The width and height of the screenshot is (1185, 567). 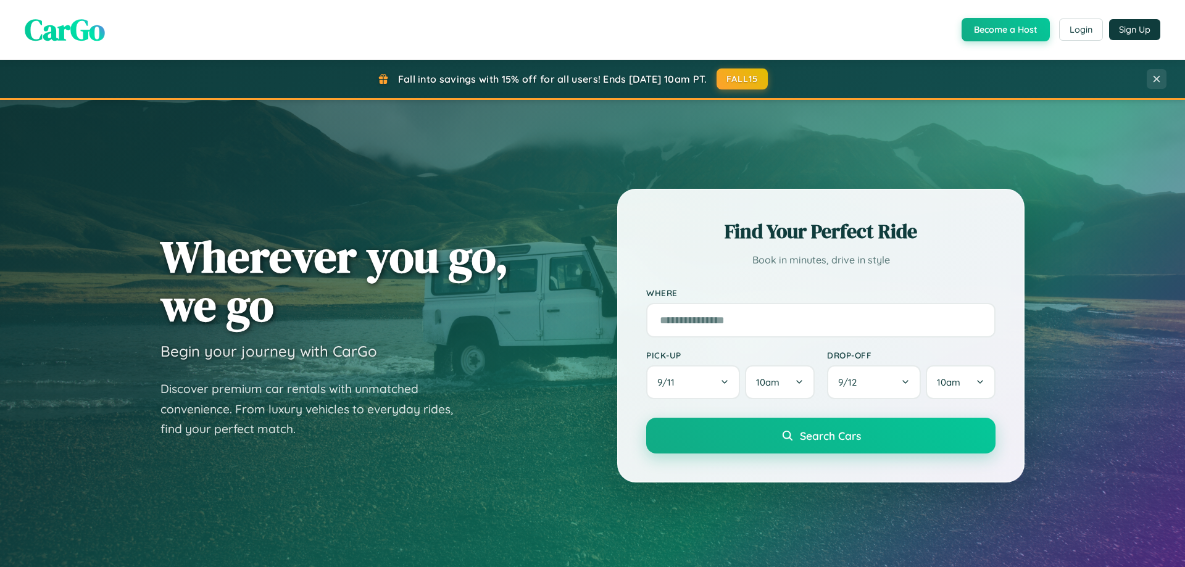 What do you see at coordinates (742, 79) in the screenshot?
I see `button: FALL15` at bounding box center [742, 79].